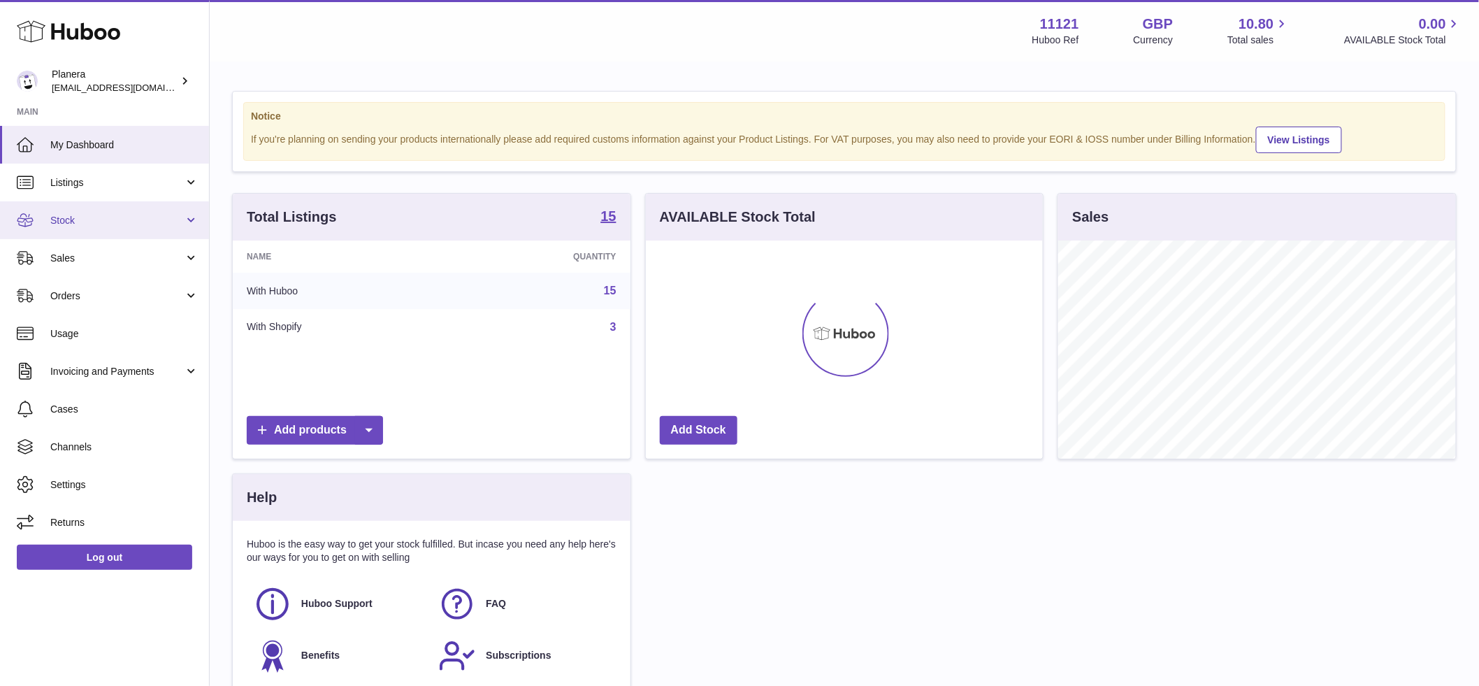  What do you see at coordinates (340, 291) in the screenshot?
I see `td: With Huboo` at bounding box center [340, 291].